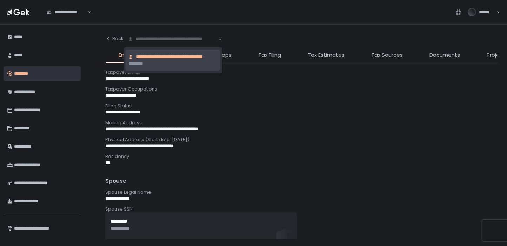  Describe the element at coordinates (301, 209) in the screenshot. I see `div: Spouse SSN` at that location.